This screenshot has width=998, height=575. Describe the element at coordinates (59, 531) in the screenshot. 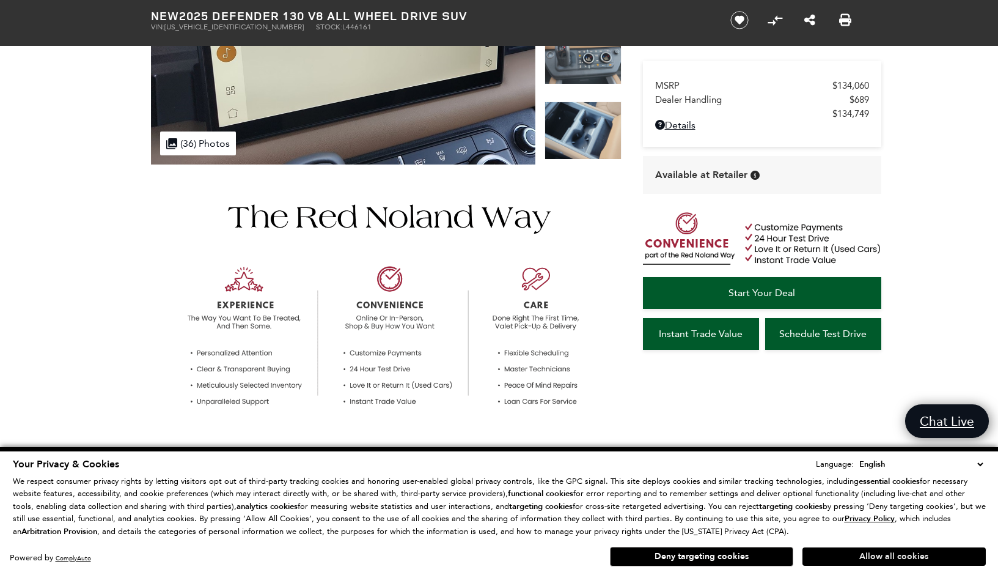

I see `strong: Arbitration Provision` at that location.